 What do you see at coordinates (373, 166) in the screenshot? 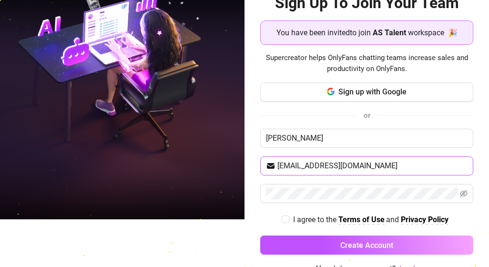
I see `input: Your email` at bounding box center [373, 166].